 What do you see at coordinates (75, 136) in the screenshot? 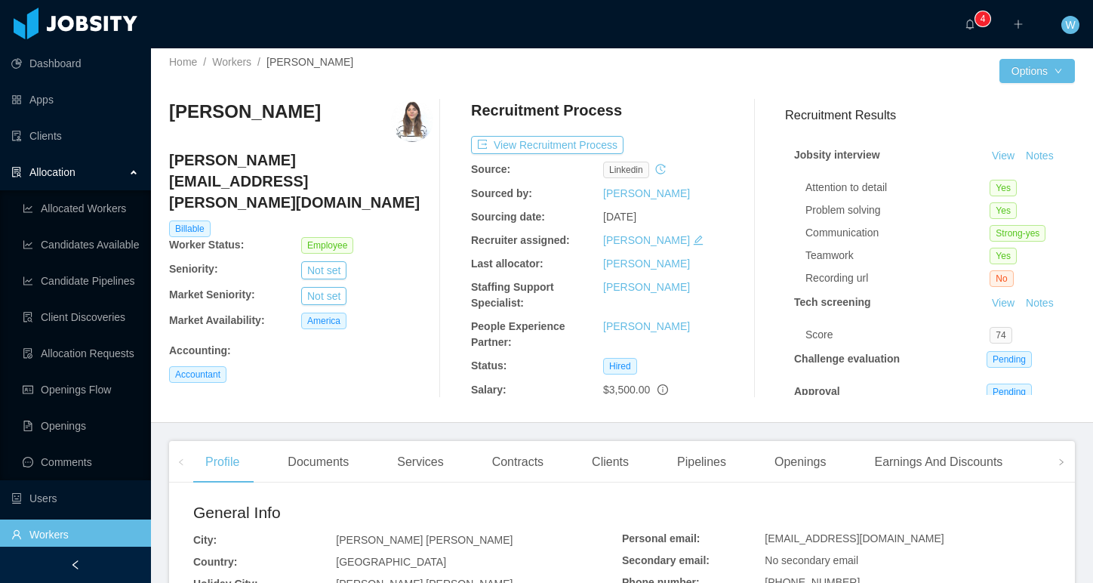
I see `a: icon: auditClients` at bounding box center [75, 136].